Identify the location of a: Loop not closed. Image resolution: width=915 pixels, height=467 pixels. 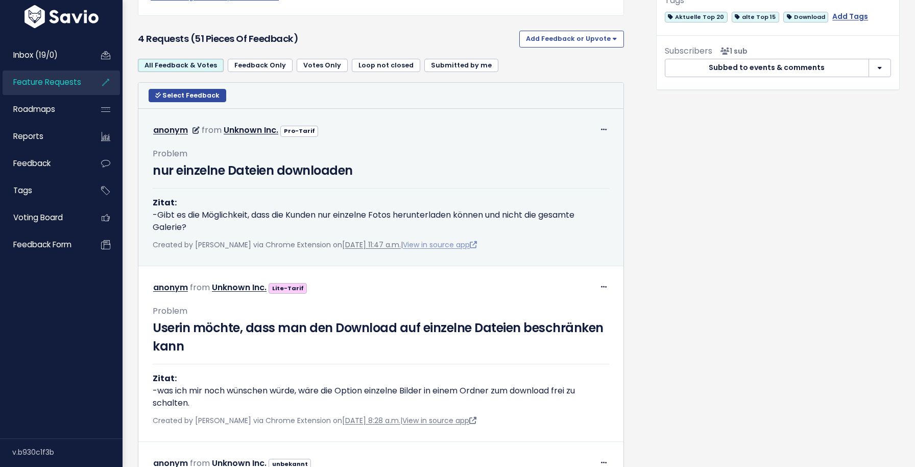
(386, 65).